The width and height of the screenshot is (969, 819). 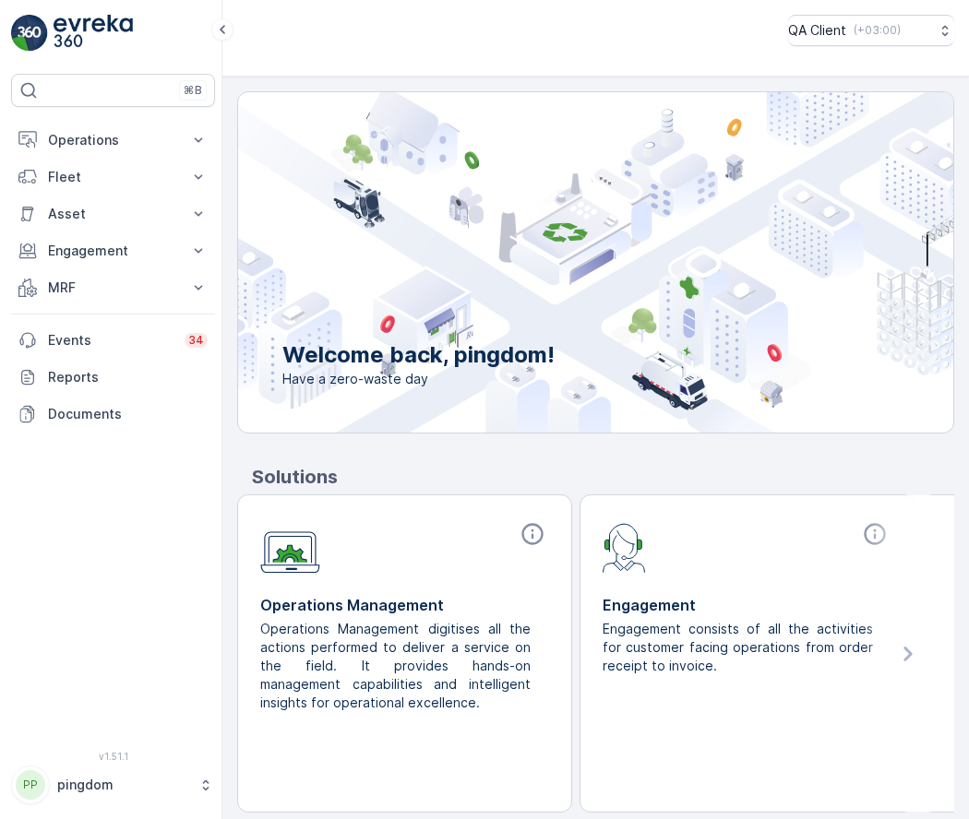 What do you see at coordinates (418, 379) in the screenshot?
I see `span: Have a zero-waste day` at bounding box center [418, 379].